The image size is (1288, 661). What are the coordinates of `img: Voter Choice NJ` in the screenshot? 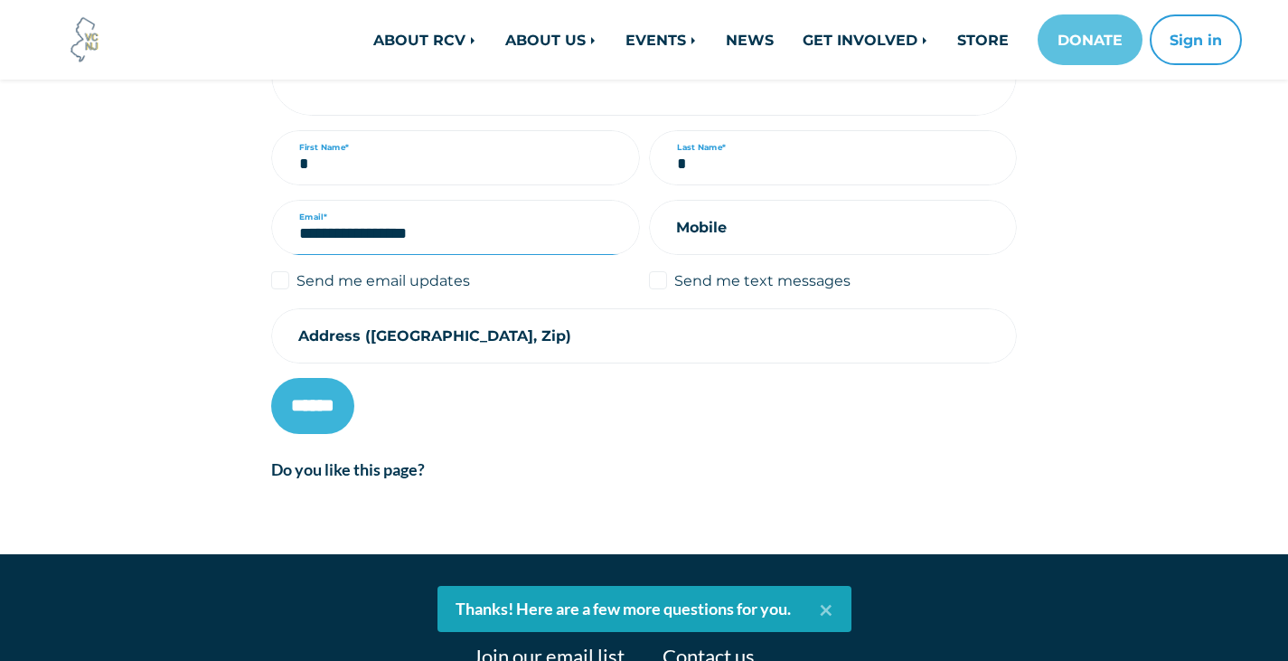 It's located at (85, 40).